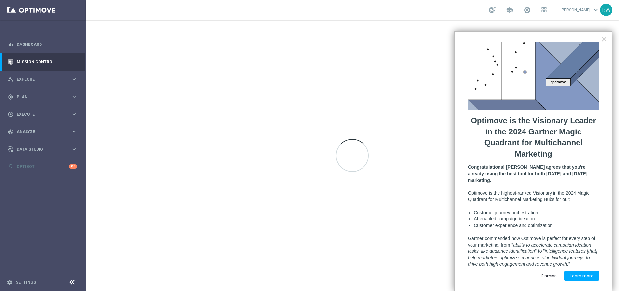 This screenshot has width=619, height=291. Describe the element at coordinates (533, 76) in the screenshot. I see `img: PostFunnel Summit 2019 TLV` at that location.